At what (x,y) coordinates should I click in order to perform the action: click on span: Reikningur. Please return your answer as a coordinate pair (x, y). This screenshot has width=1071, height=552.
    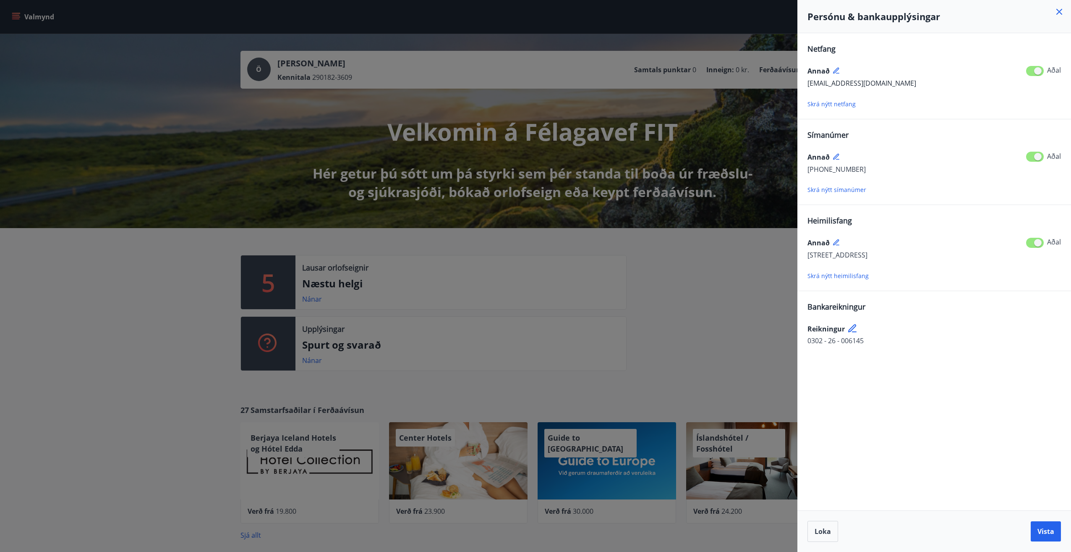
    Looking at the image, I should click on (826, 329).